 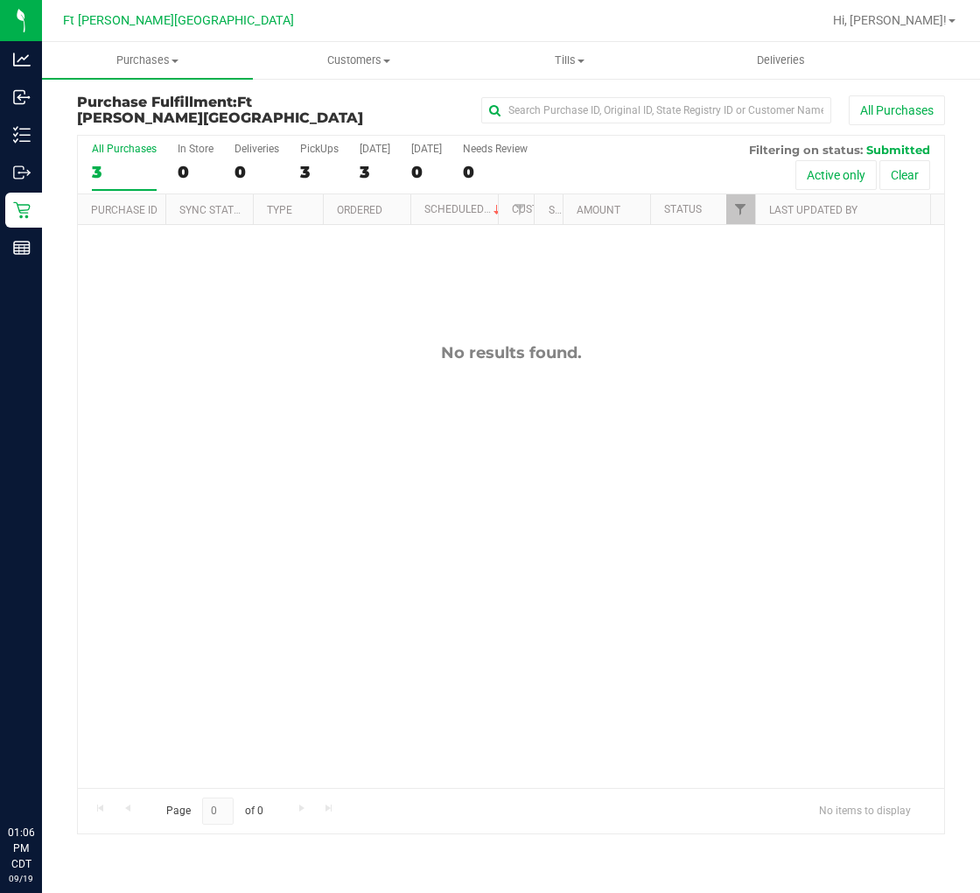 I want to click on button: Active only, so click(x=836, y=175).